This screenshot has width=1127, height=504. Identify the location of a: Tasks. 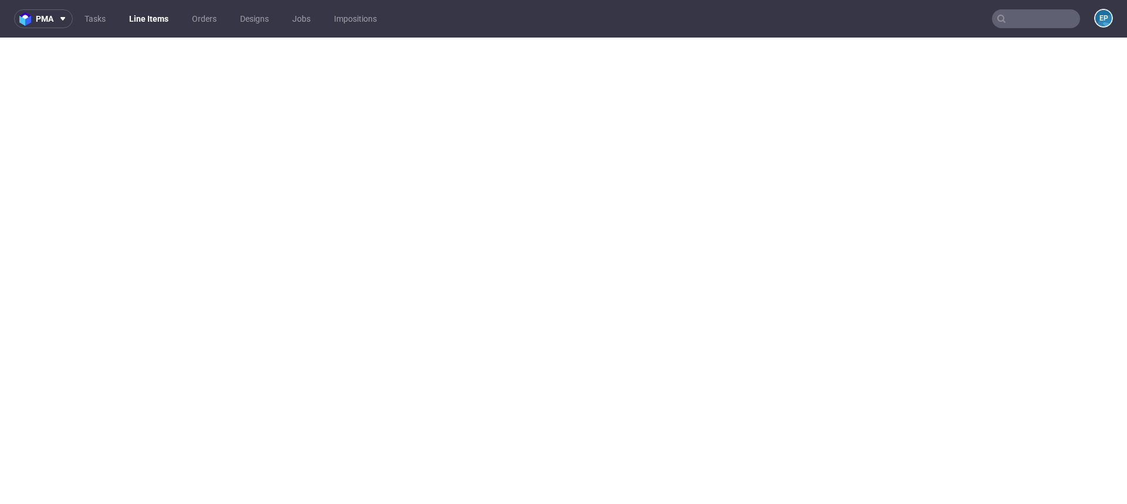
(95, 19).